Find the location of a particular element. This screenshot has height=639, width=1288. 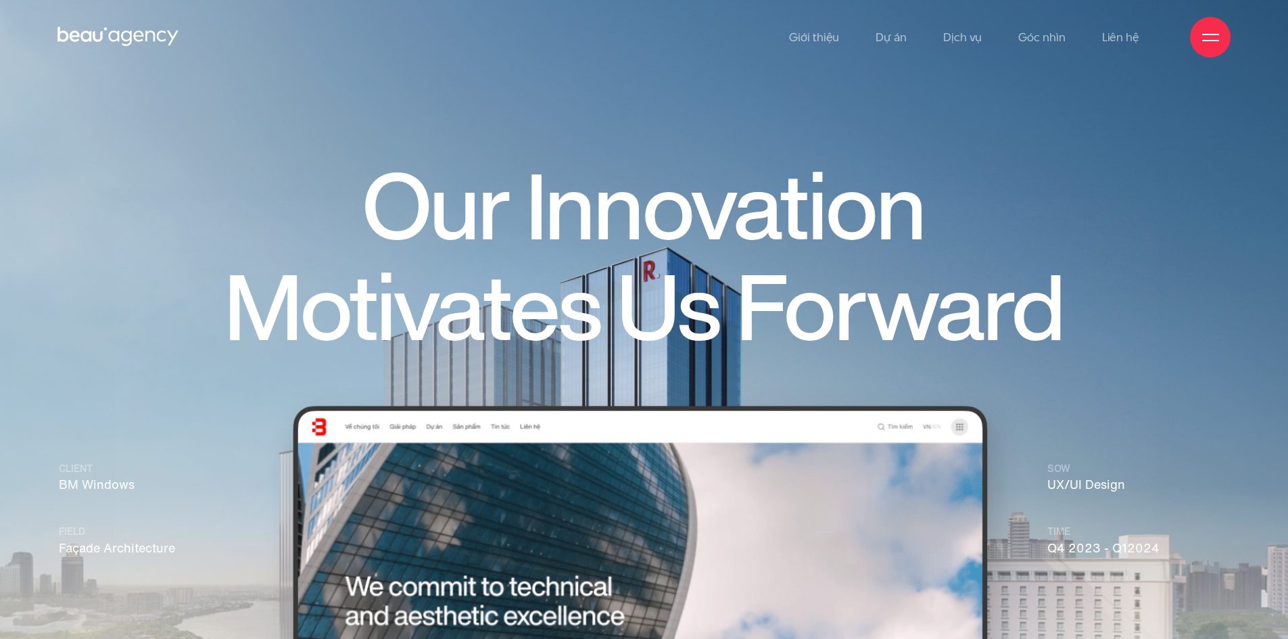

p: UX/UI Design is located at coordinates (1138, 478).